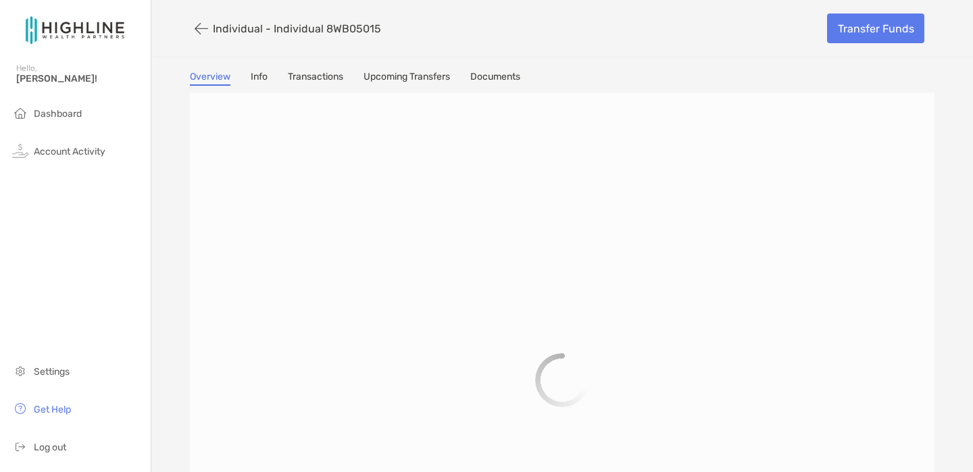  What do you see at coordinates (20, 151) in the screenshot?
I see `img: activity icon` at bounding box center [20, 151].